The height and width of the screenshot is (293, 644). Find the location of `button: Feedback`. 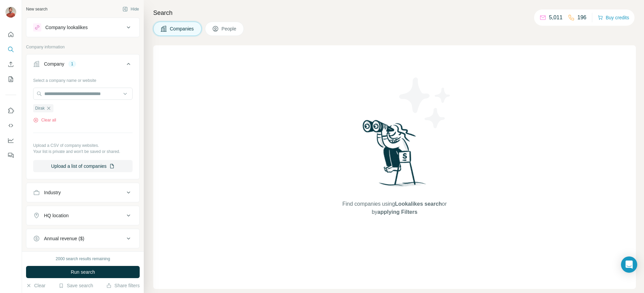

button: Feedback is located at coordinates (11, 155).